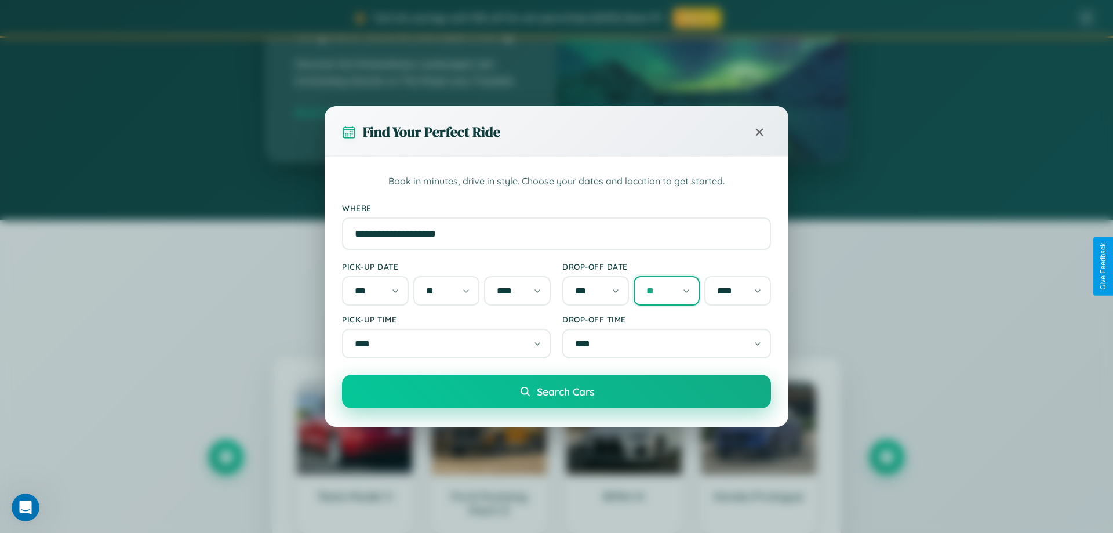  Describe the element at coordinates (556, 208) in the screenshot. I see `label: Where` at that location.